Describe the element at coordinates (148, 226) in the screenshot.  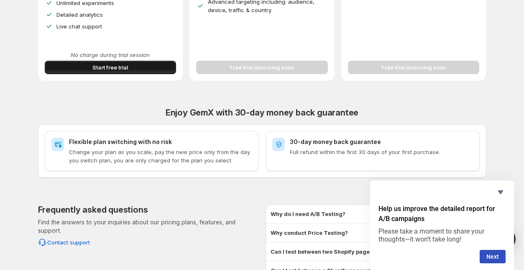
I see `p: Find the answers to your inquiries about our pricing plans, features, and support.` at that location.